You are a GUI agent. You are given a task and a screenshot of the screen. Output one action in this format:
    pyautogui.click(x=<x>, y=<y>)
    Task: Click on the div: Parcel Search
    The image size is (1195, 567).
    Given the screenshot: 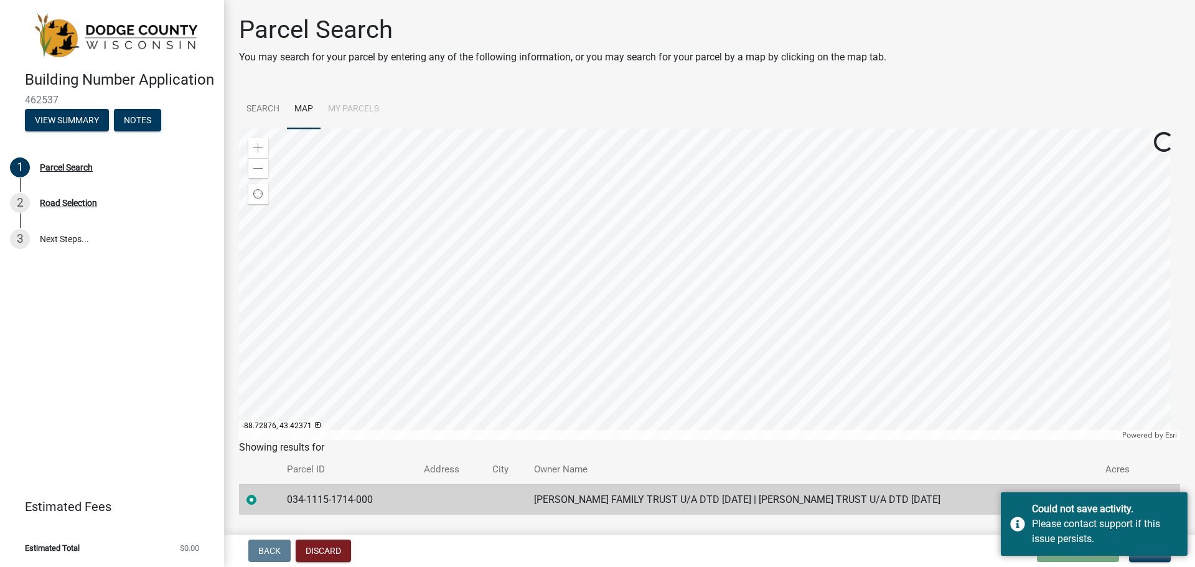 What is the action you would take?
    pyautogui.click(x=66, y=167)
    